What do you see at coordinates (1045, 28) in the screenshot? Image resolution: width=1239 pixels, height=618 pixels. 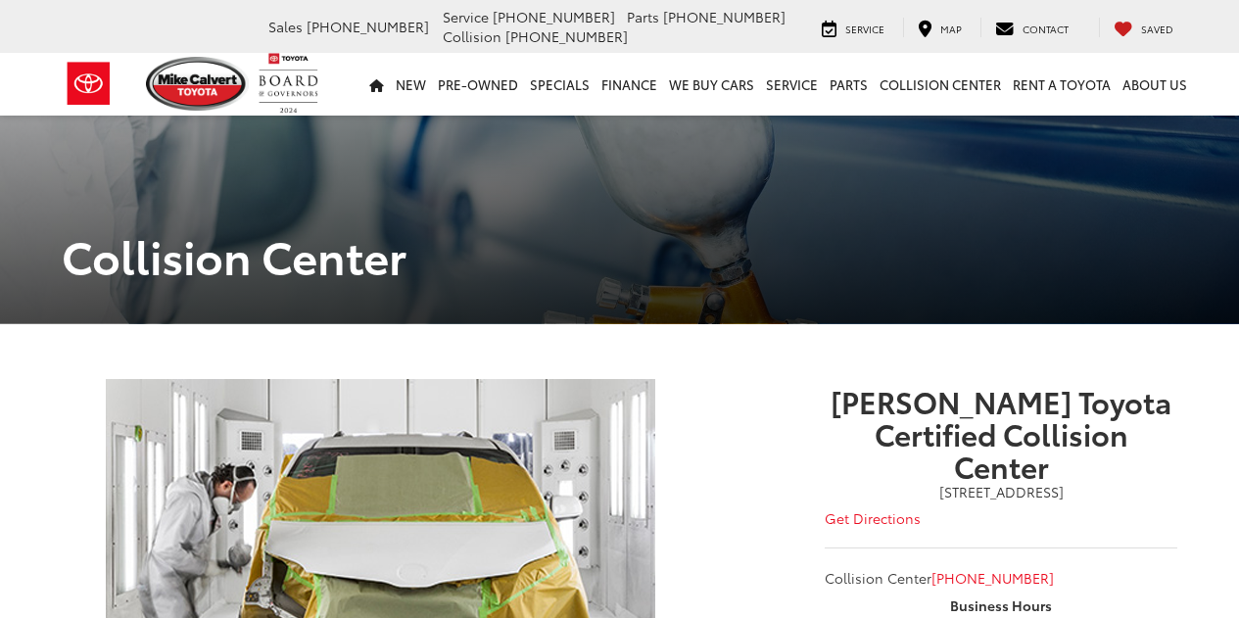 I see `span: Contact` at bounding box center [1045, 28].